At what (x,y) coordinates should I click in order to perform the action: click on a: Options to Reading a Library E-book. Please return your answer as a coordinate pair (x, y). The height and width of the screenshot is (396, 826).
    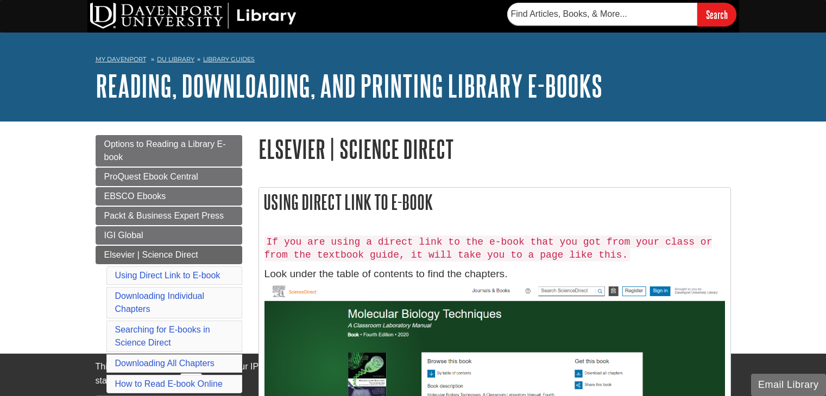
    Looking at the image, I should click on (169, 151).